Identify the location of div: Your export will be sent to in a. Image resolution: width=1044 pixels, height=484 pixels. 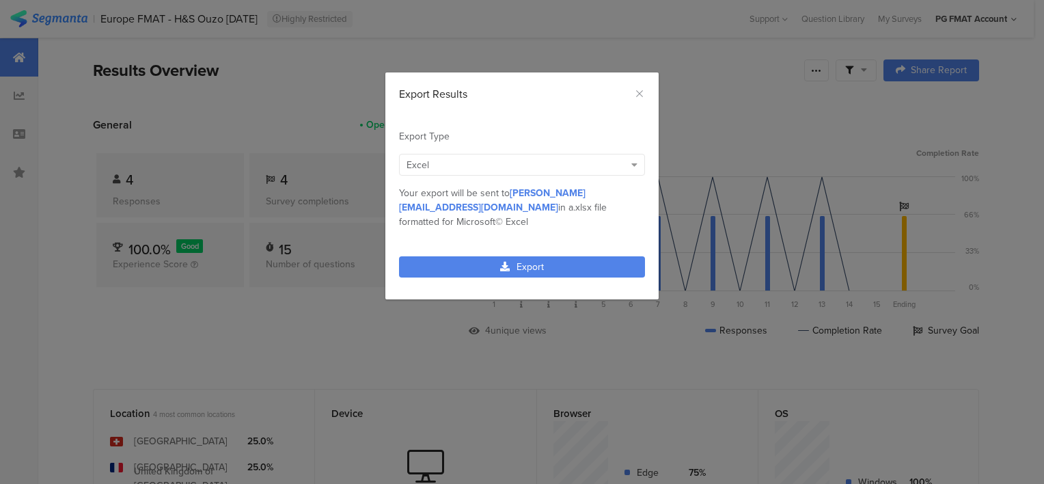
(522, 207).